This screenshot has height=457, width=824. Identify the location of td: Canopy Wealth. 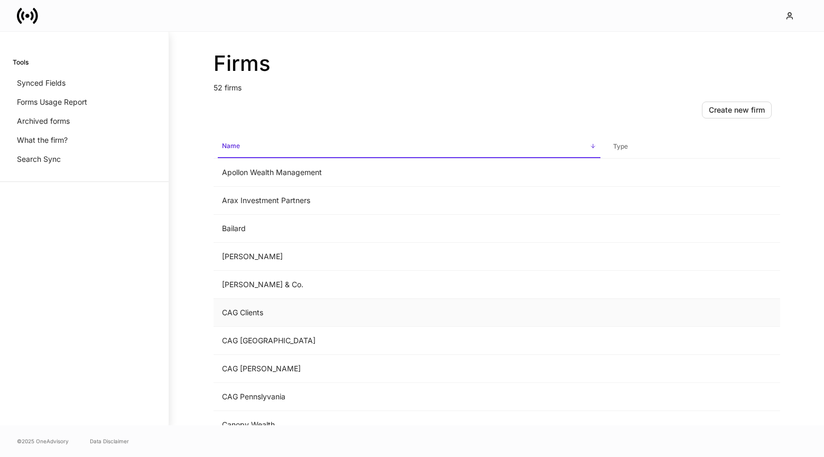
(409, 424).